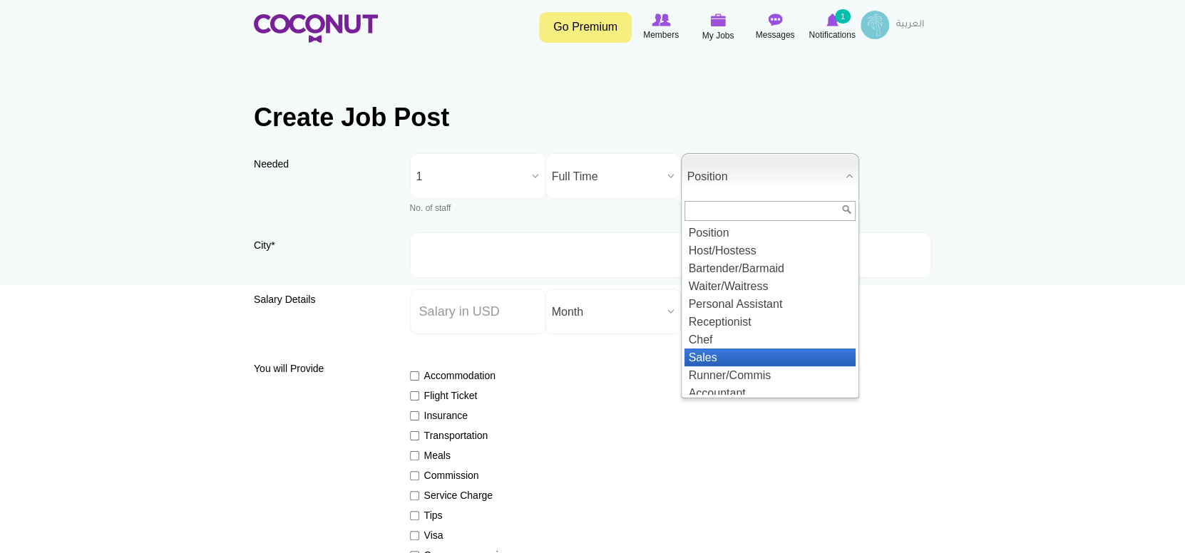  Describe the element at coordinates (593, 118) in the screenshot. I see `h1: Create Job Post` at that location.